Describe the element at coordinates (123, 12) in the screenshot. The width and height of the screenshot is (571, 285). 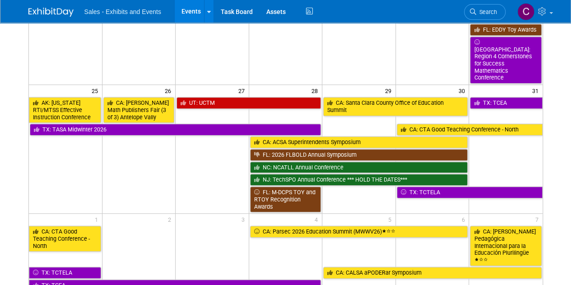
I see `span: Sales - Exhibits and Events` at that location.